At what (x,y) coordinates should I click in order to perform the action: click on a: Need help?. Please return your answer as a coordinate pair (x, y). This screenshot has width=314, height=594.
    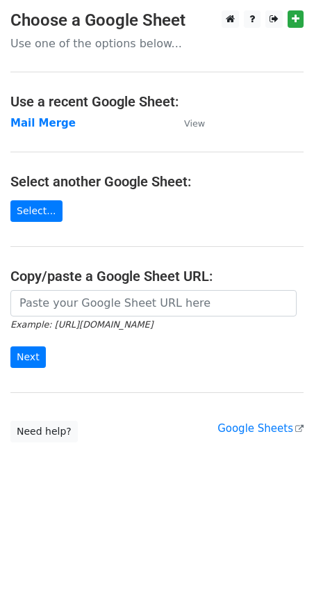
    Looking at the image, I should click on (44, 431).